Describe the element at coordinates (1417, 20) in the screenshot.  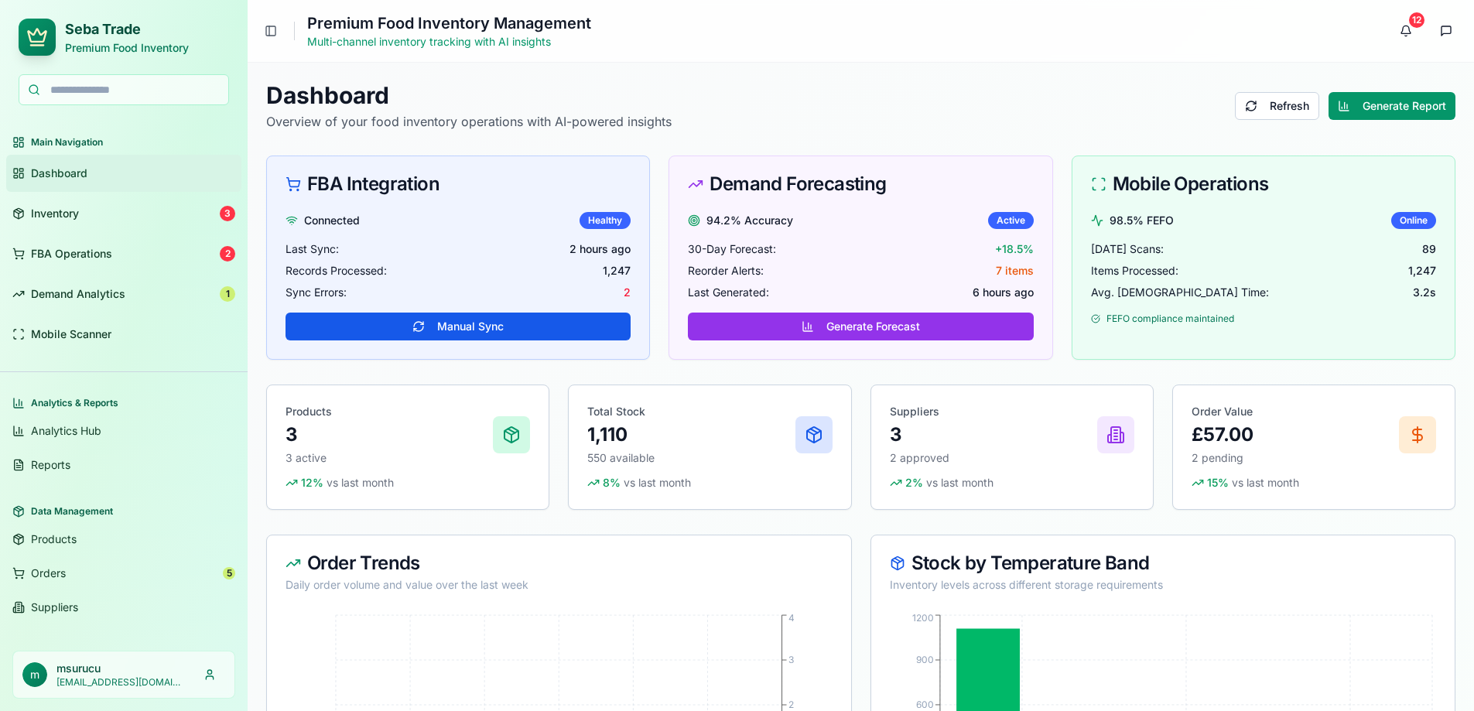
I see `div: 12` at that location.